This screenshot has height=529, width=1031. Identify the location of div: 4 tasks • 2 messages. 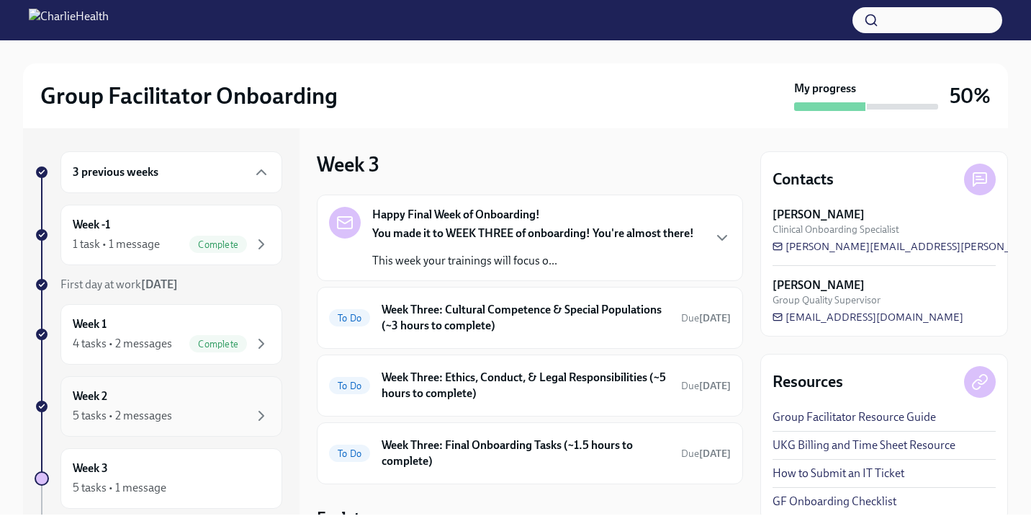
(122, 344).